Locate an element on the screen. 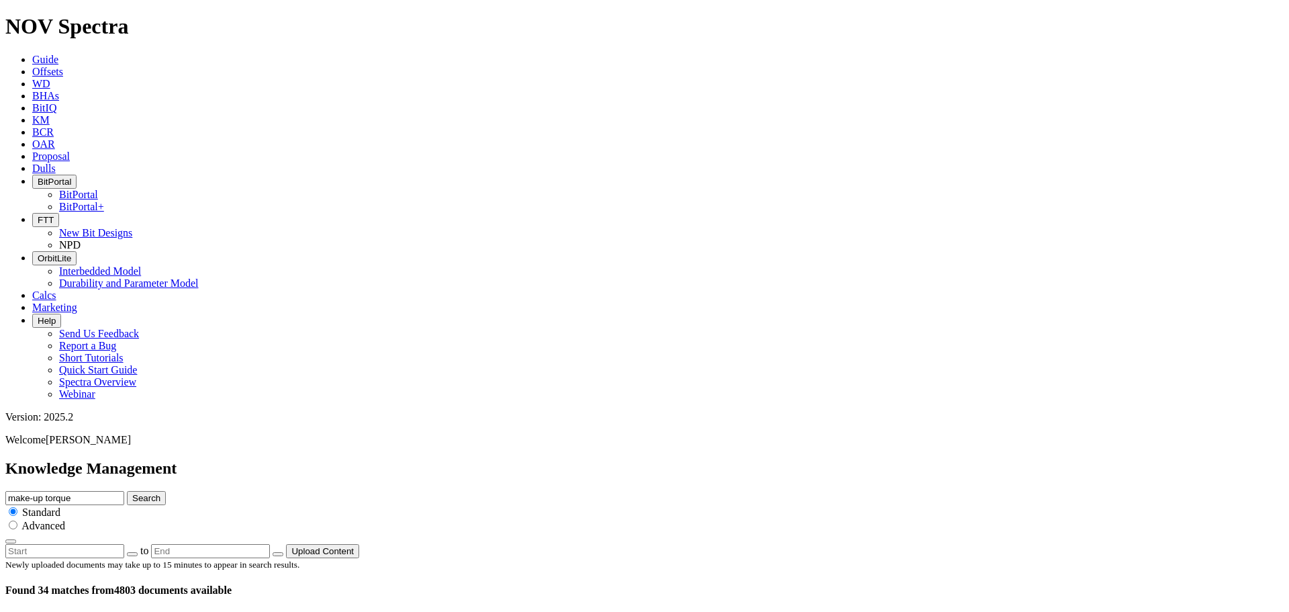 This screenshot has width=1289, height=612. span: KM is located at coordinates (41, 120).